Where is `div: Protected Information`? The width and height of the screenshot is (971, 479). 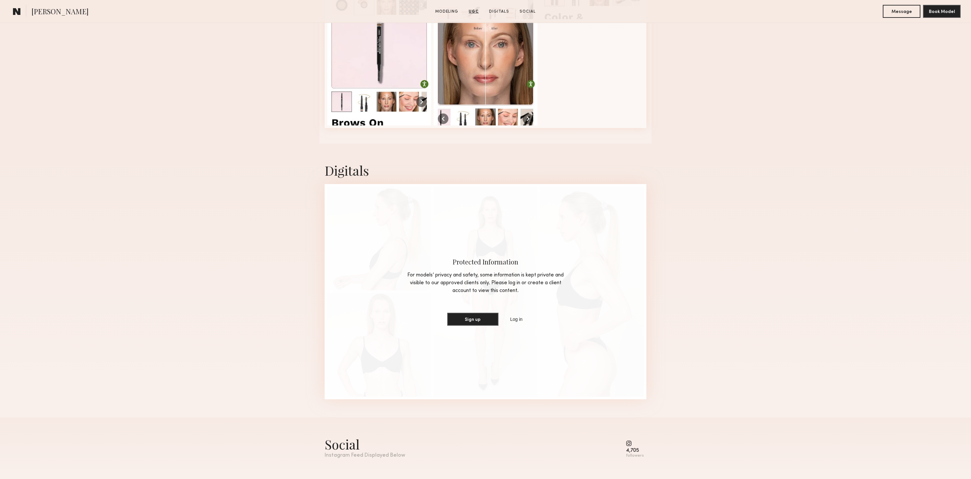 div: Protected Information is located at coordinates (485, 262).